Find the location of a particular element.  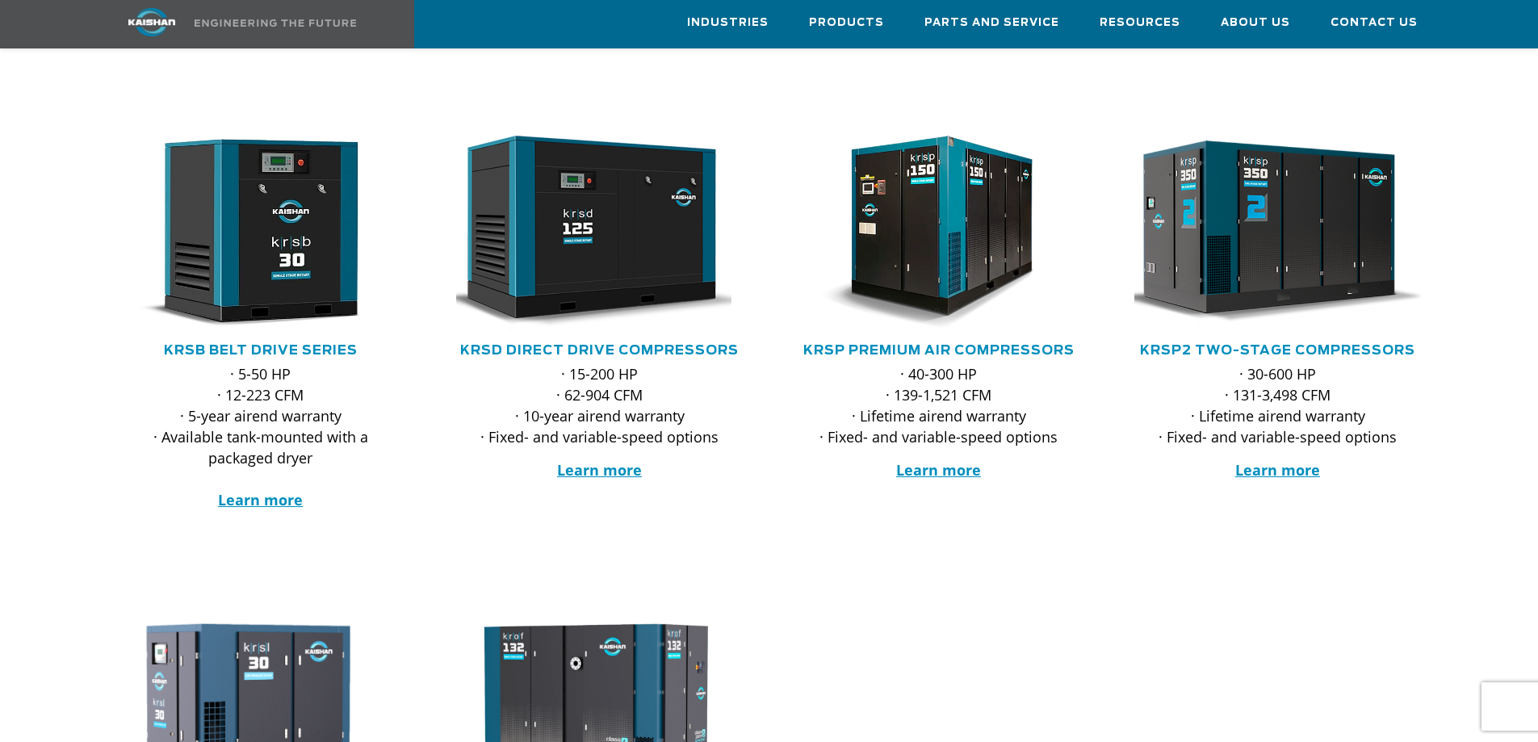

a: Contact Us is located at coordinates (1374, 23).